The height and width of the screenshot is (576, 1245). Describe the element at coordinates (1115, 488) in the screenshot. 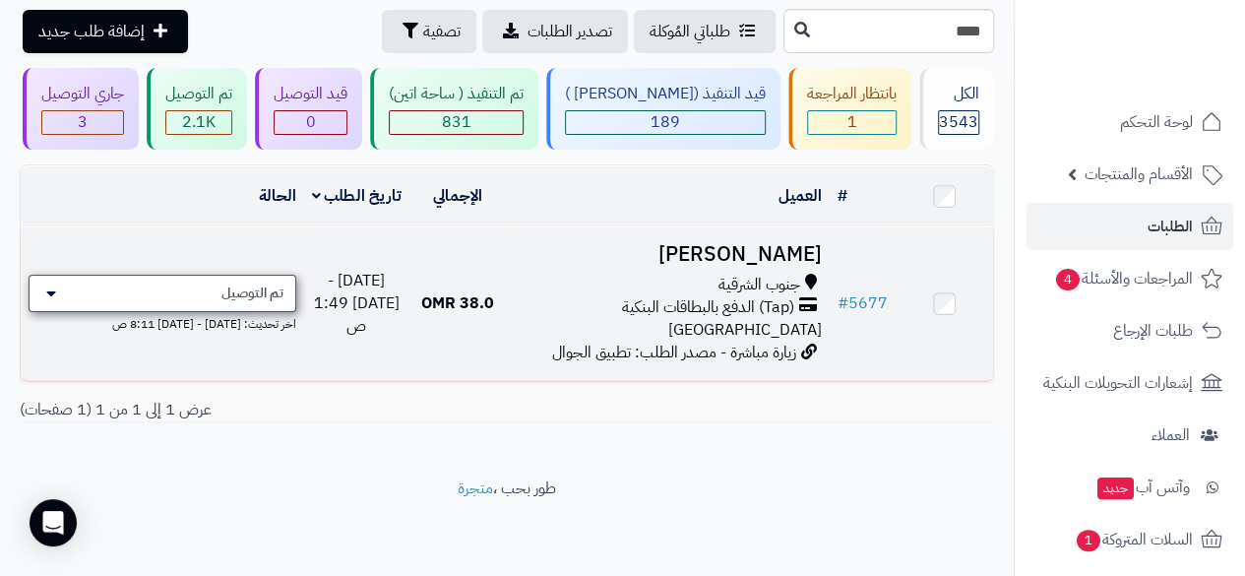

I see `span: جديد` at that location.